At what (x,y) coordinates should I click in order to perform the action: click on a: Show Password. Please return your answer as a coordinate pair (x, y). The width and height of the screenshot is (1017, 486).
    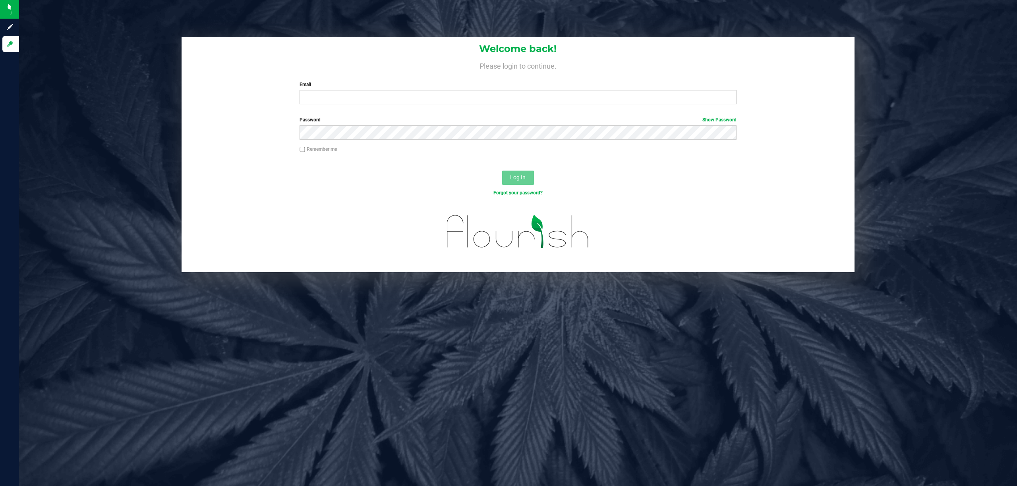
    Looking at the image, I should click on (719, 120).